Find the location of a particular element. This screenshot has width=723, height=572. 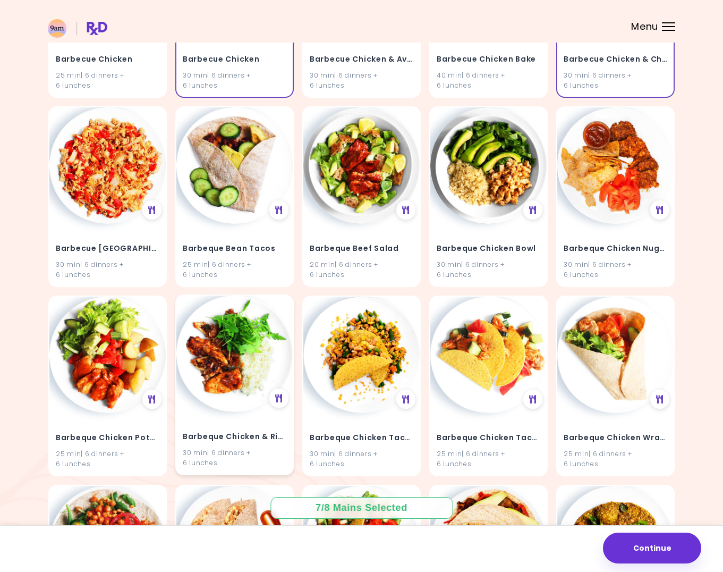

h4: Barbeque Chicken Bowl is located at coordinates (488, 249).